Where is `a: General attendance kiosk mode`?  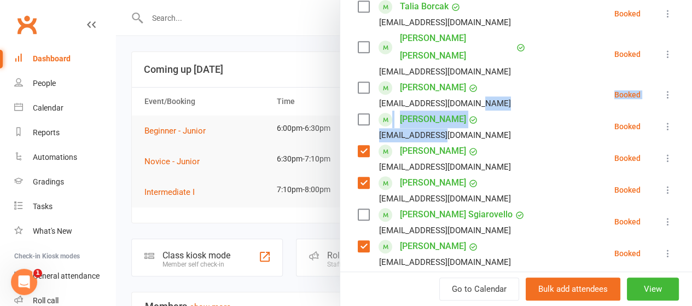 a: General attendance kiosk mode is located at coordinates (65, 276).